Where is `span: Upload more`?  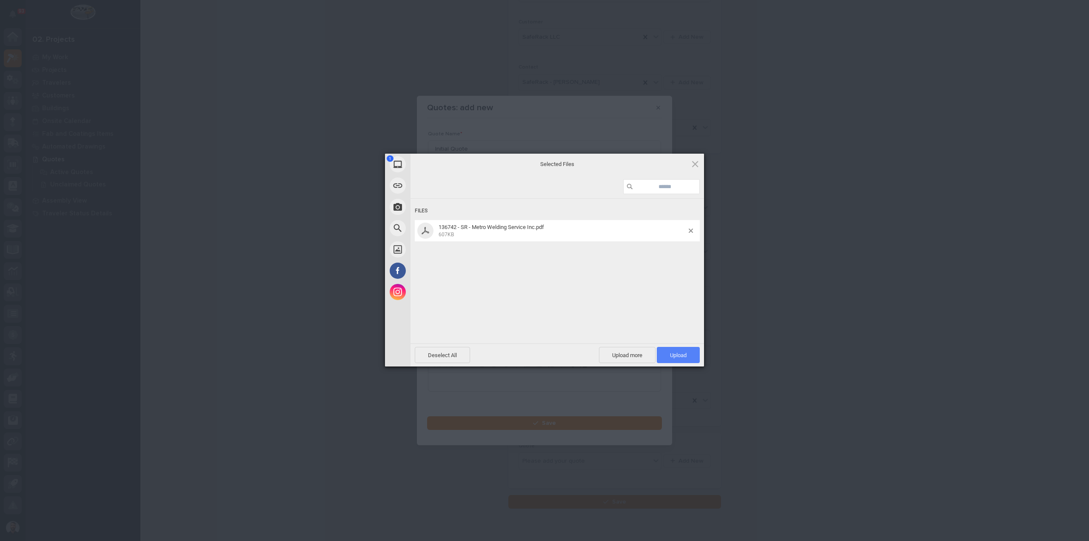 span: Upload more is located at coordinates (627, 355).